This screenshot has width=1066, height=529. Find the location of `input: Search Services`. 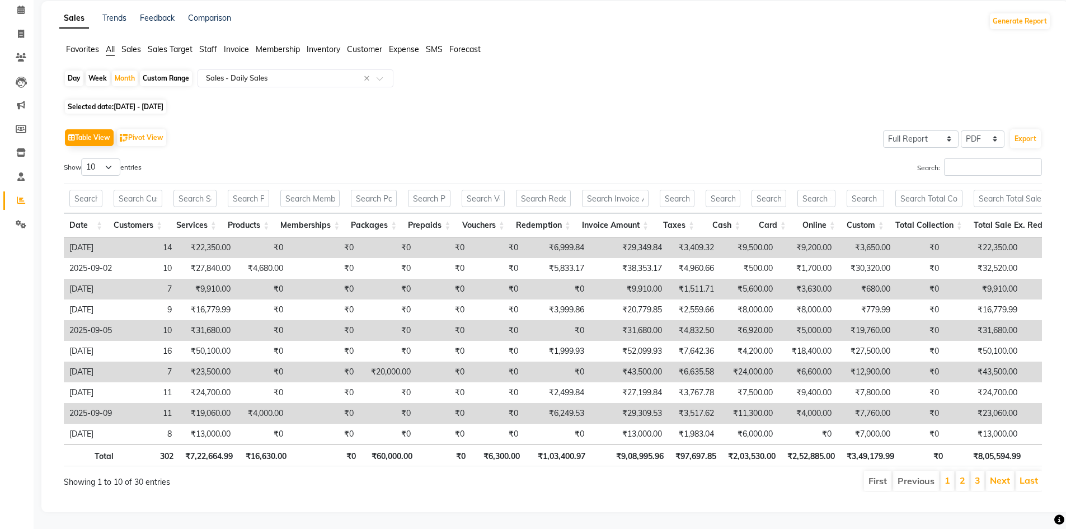

input: Search Services is located at coordinates (195, 198).